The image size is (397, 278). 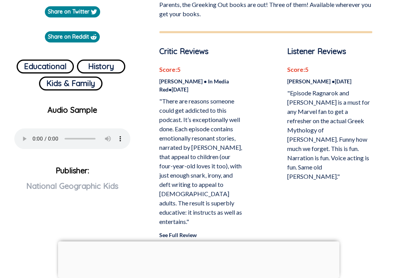 What do you see at coordinates (72, 186) in the screenshot?
I see `span: National Geographic Kids` at bounding box center [72, 186].